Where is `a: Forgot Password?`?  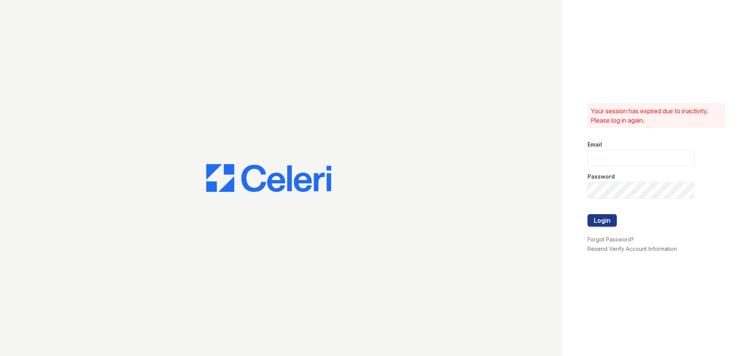
a: Forgot Password? is located at coordinates (611, 239).